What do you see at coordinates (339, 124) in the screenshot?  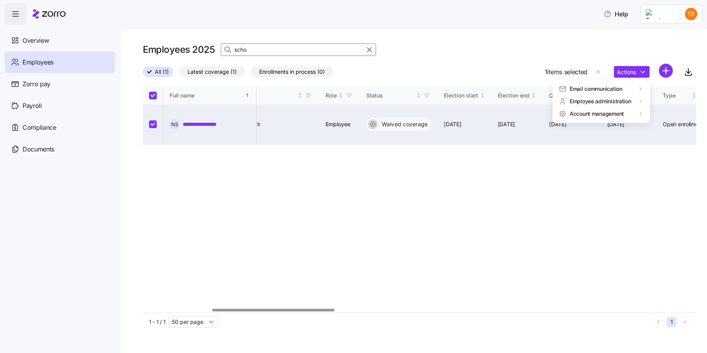 I see `td: Employee` at bounding box center [339, 124].